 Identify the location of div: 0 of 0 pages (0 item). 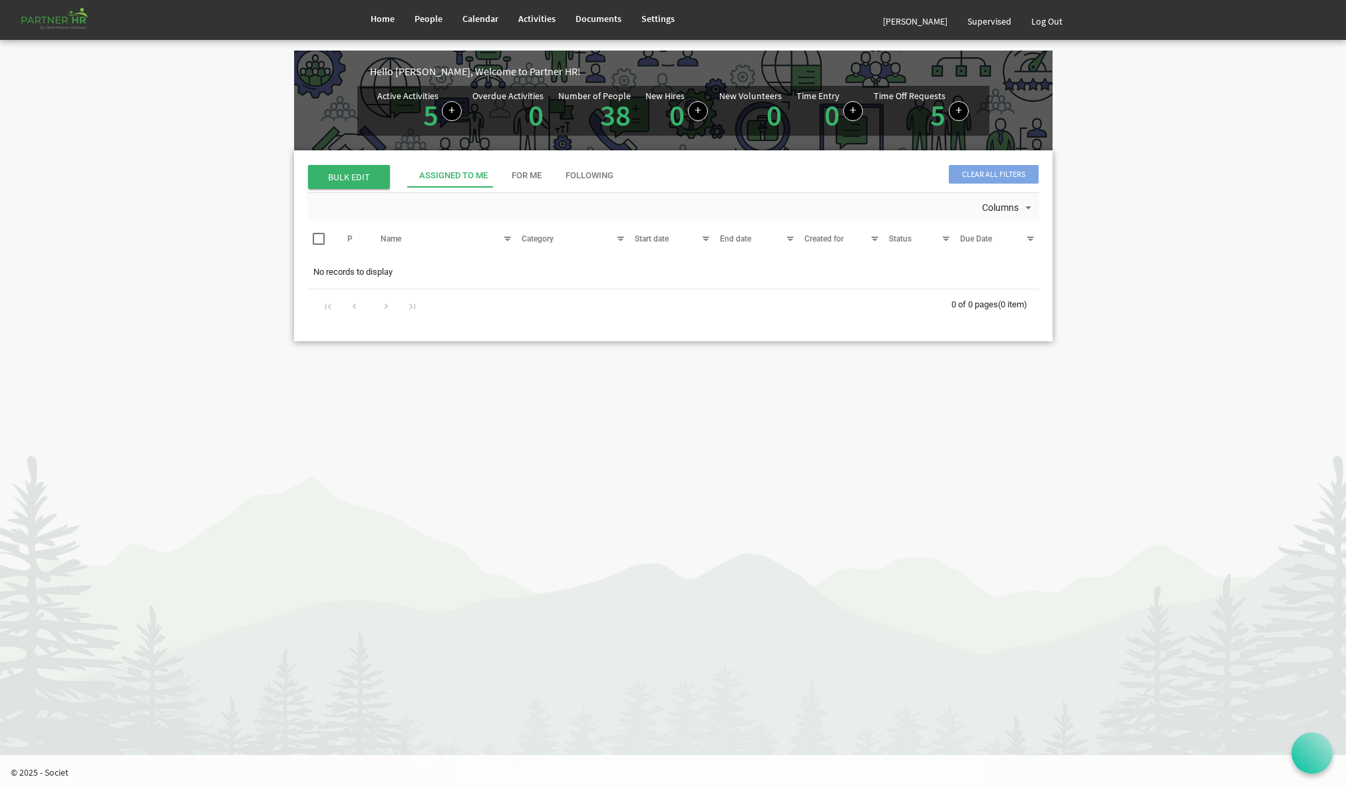
(995, 303).